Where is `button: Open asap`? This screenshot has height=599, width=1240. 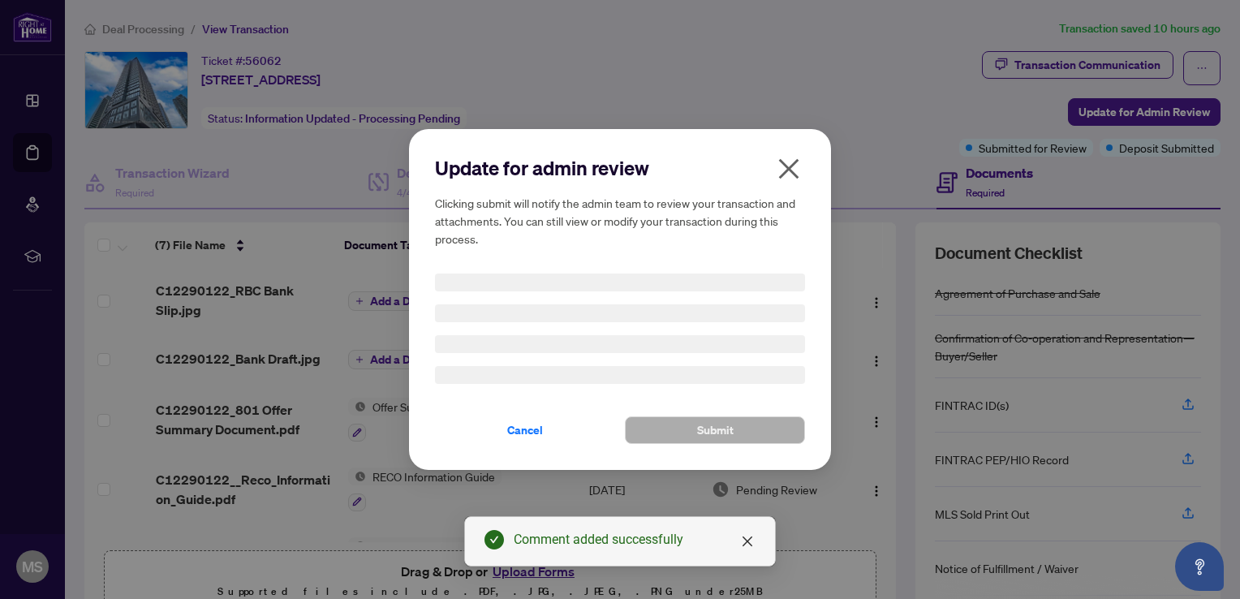 button: Open asap is located at coordinates (1199, 566).